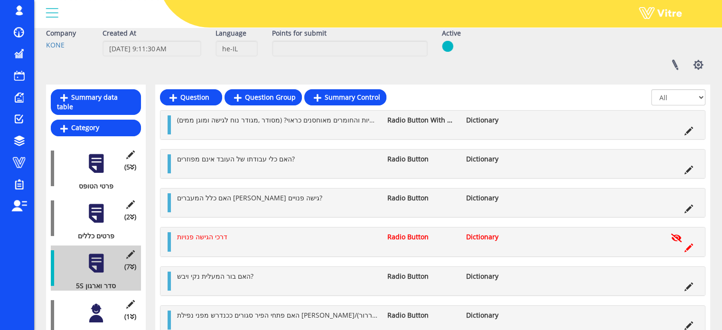 Image resolution: width=722 pixels, height=330 pixels. I want to click on div: 5S סדר וארגון, so click(92, 286).